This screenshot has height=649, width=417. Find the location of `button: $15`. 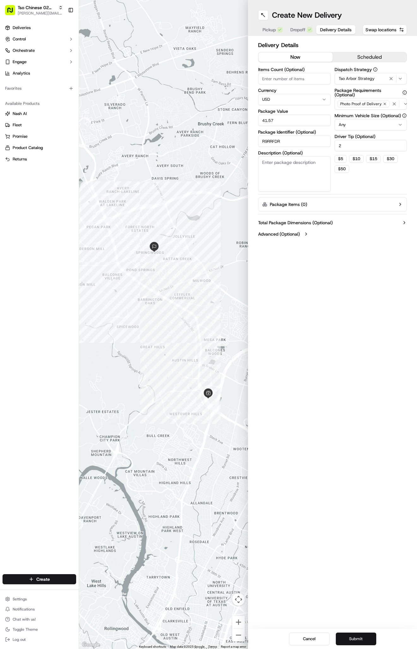

button: $15 is located at coordinates (373, 159).